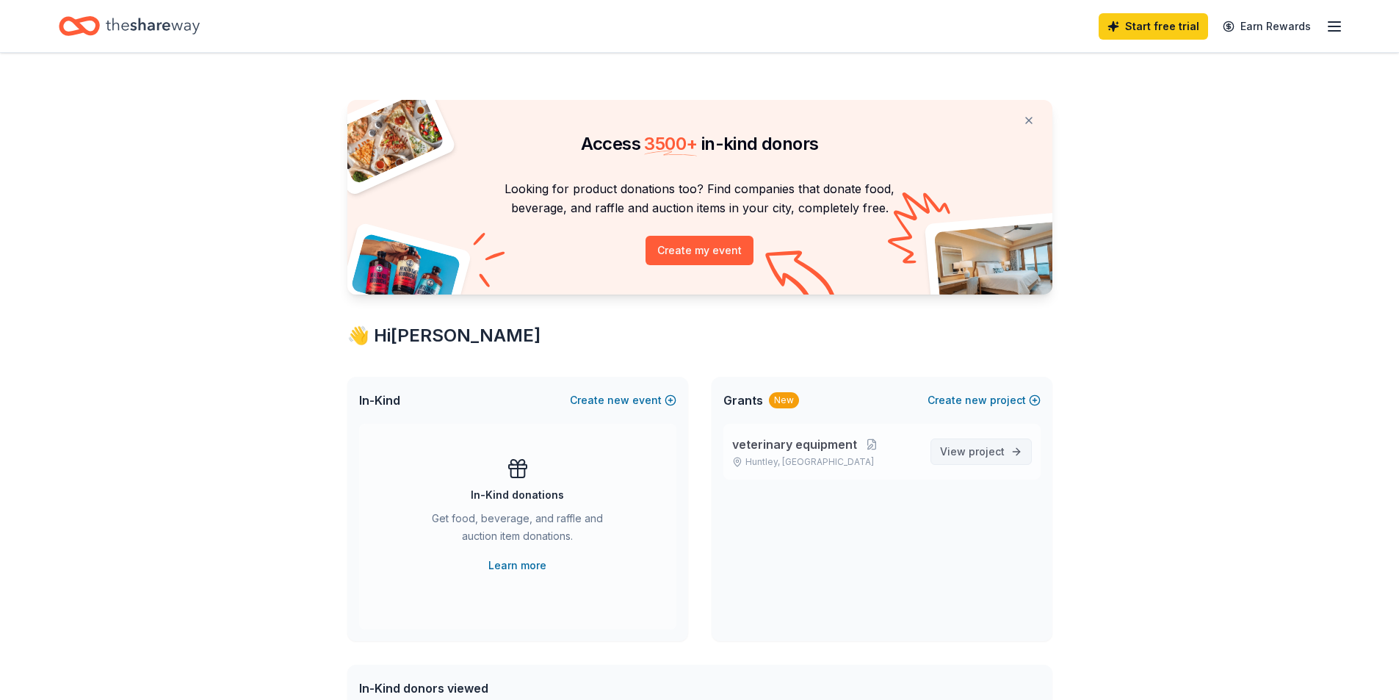 This screenshot has height=700, width=1399. I want to click on span: 3500 +, so click(671, 143).